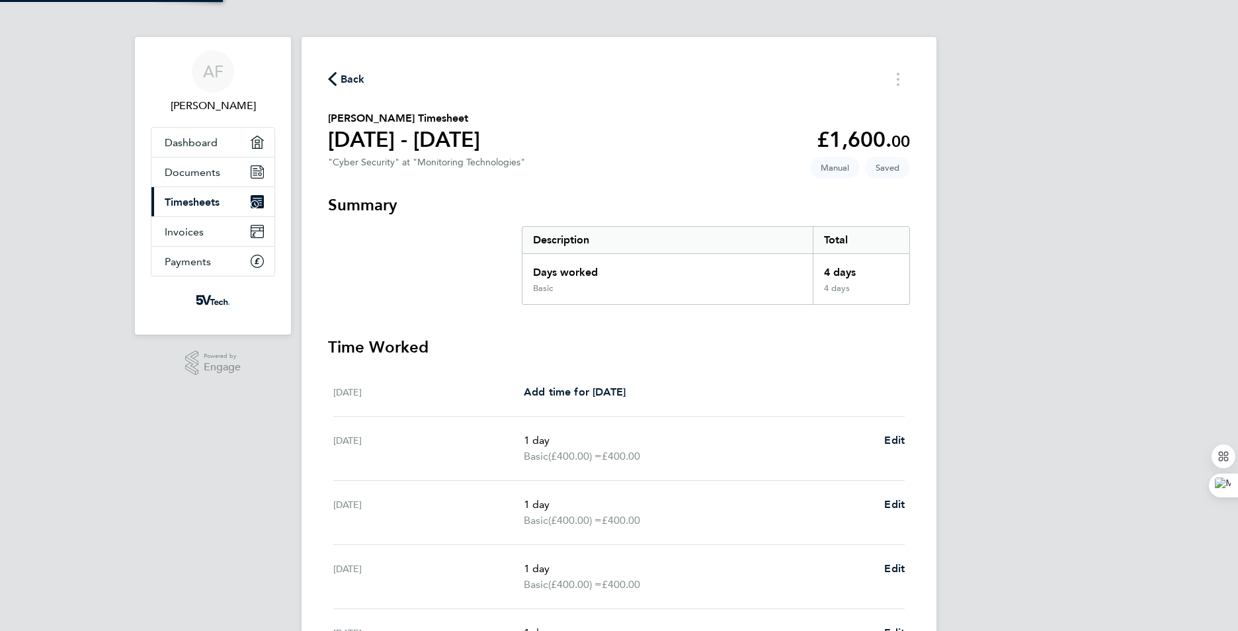 This screenshot has height=631, width=1238. I want to click on app-decimal: £1,600., so click(863, 139).